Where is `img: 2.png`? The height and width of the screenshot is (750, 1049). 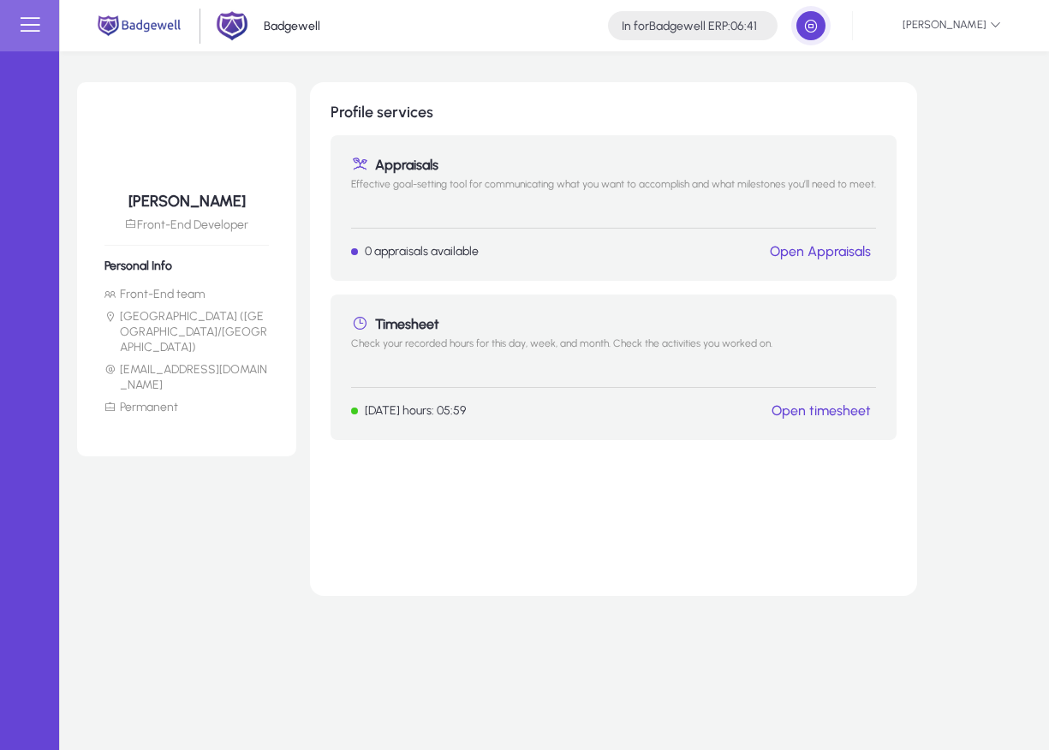
img: 2.png is located at coordinates (232, 26).